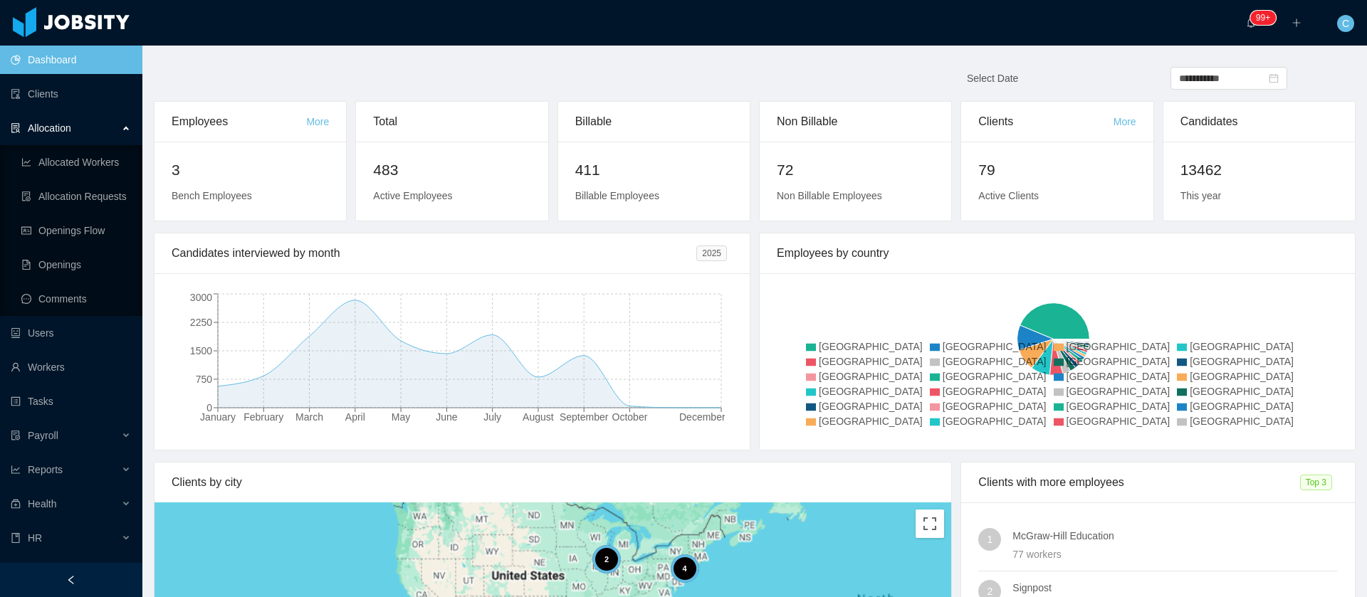 Image resolution: width=1367 pixels, height=597 pixels. Describe the element at coordinates (201, 298) in the screenshot. I see `tspan: 3000` at that location.